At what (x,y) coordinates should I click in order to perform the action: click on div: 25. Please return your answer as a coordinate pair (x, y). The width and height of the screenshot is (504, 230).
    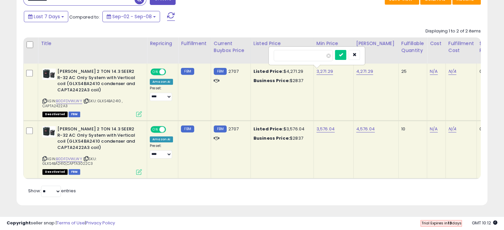
    Looking at the image, I should click on (412, 72).